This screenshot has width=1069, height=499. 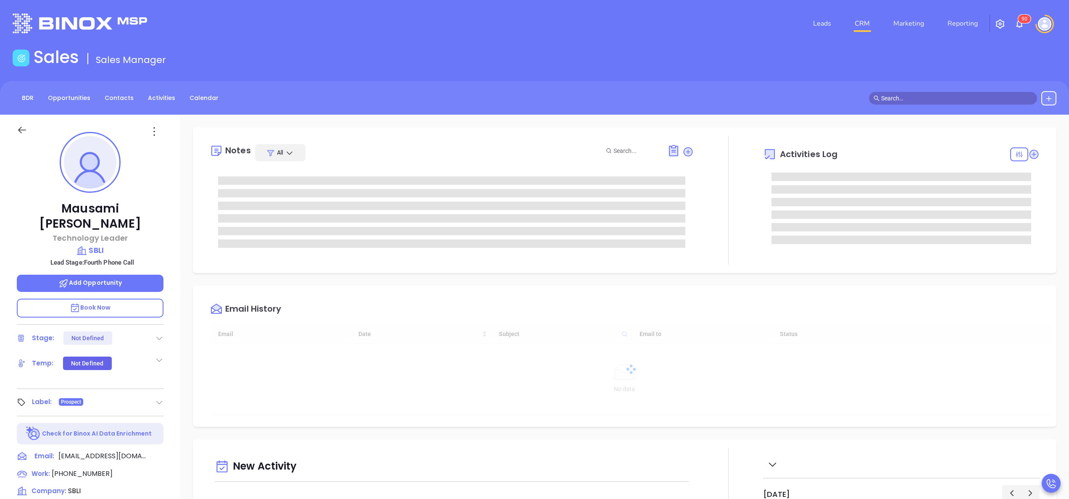 What do you see at coordinates (80, 23) in the screenshot?
I see `img: logo` at bounding box center [80, 23].